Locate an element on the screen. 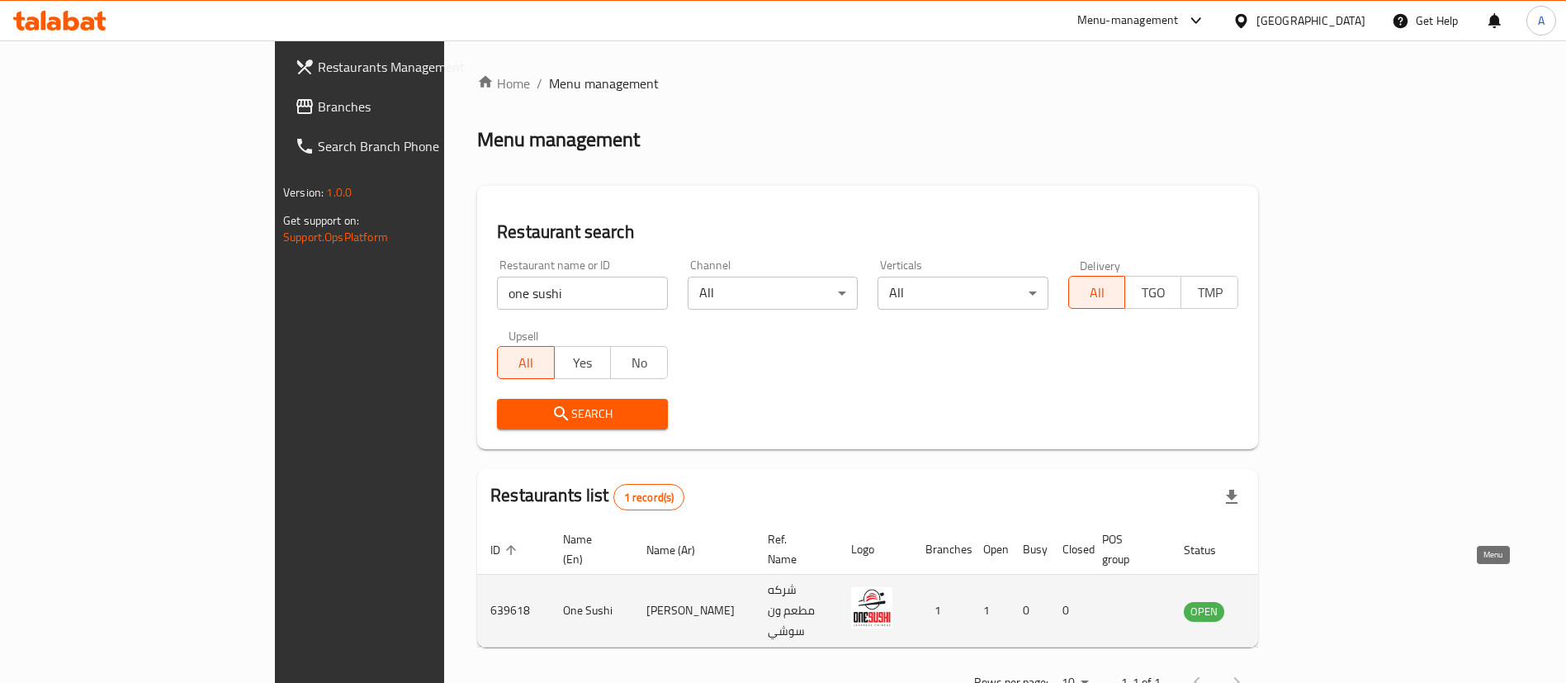 The image size is (1566, 683). span: Menu management is located at coordinates (603, 83).